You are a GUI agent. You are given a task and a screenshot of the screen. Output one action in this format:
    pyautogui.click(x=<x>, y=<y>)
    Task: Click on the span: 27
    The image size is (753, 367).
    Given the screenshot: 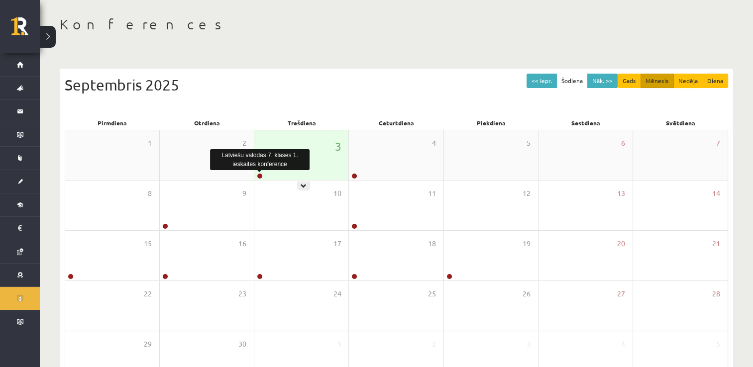 What is the action you would take?
    pyautogui.click(x=621, y=294)
    